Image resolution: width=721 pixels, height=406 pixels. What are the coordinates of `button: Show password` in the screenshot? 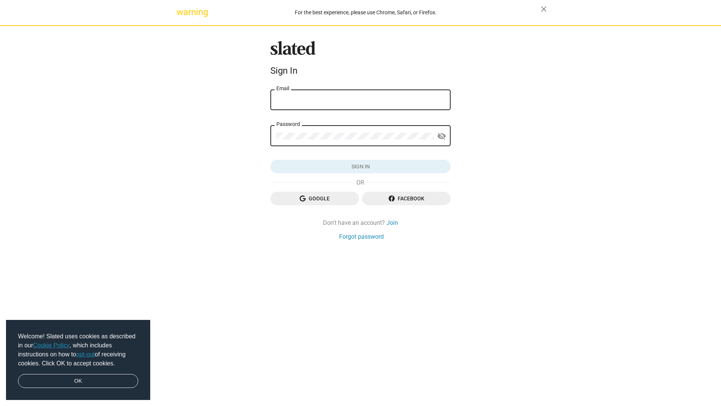 It's located at (442, 136).